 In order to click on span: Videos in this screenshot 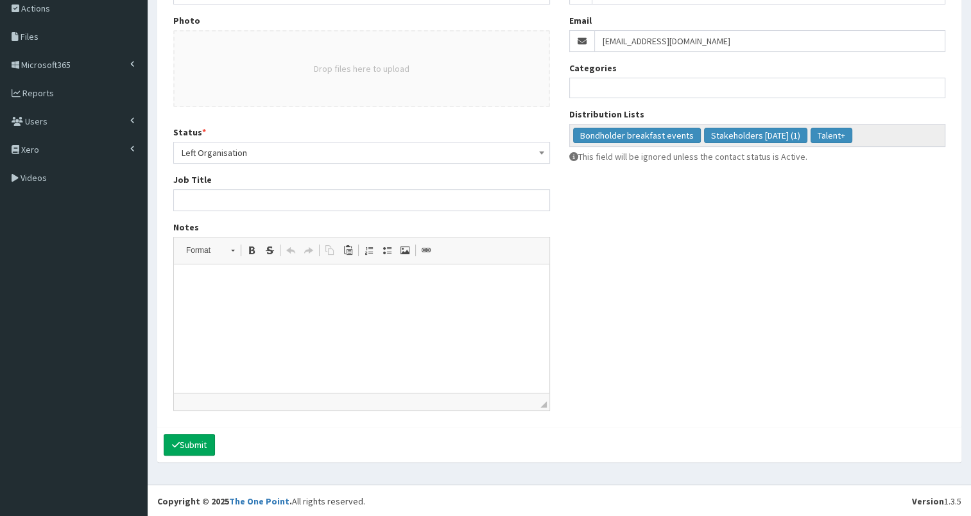, I will do `click(33, 178)`.